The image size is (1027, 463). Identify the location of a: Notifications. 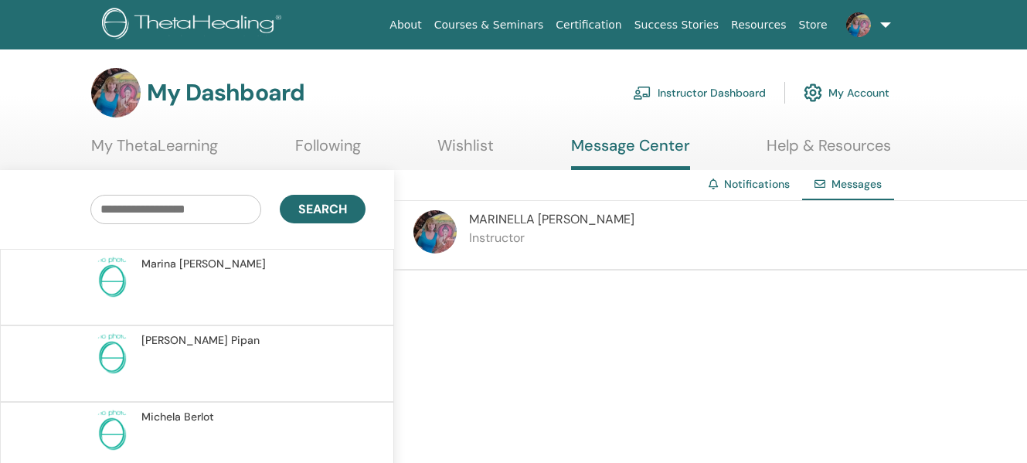
(756, 184).